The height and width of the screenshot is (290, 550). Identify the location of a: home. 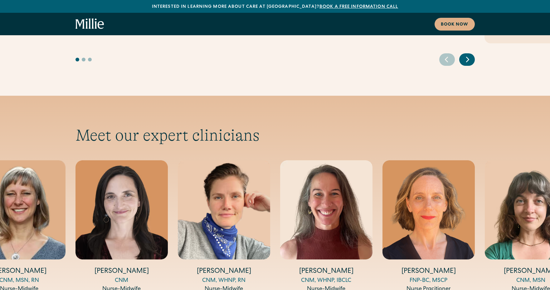
(90, 24).